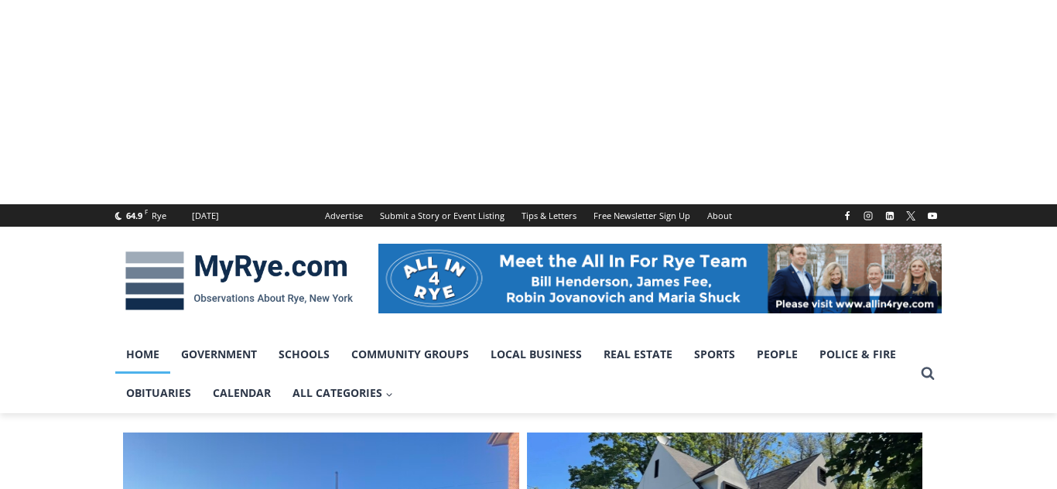 Image resolution: width=1057 pixels, height=489 pixels. What do you see at coordinates (660, 279) in the screenshot?
I see `img: All in for Rye` at bounding box center [660, 279].